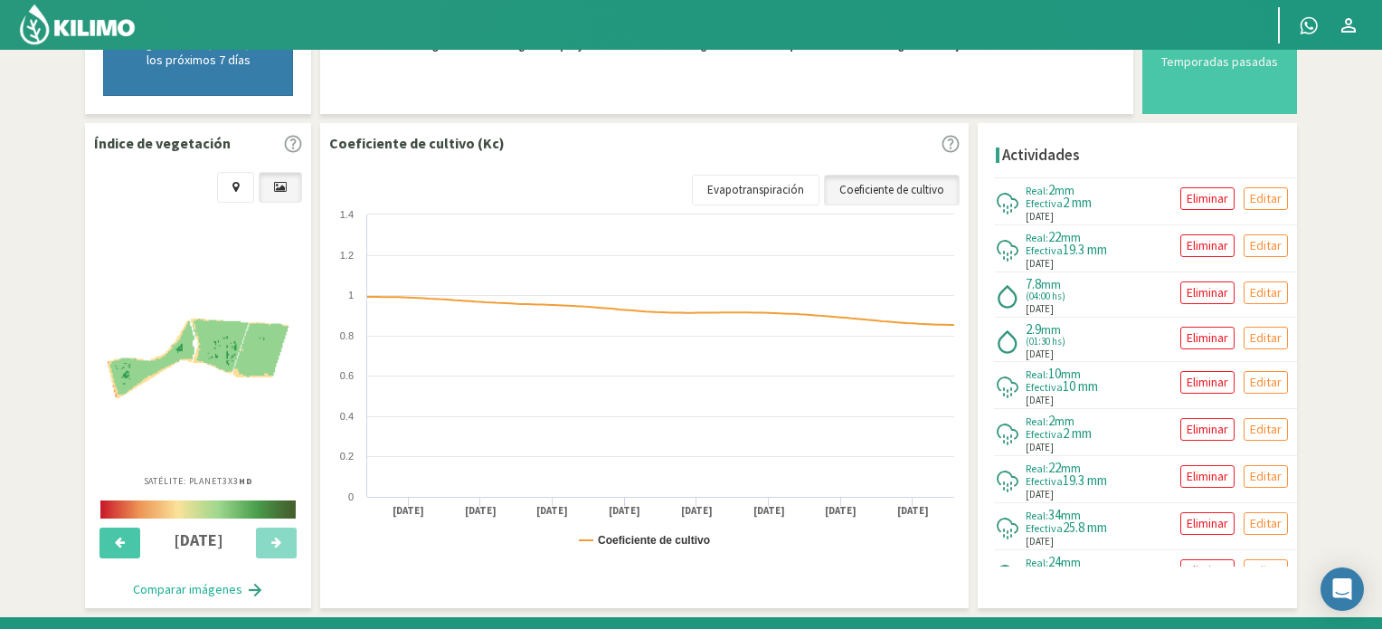  Describe the element at coordinates (346, 336) in the screenshot. I see `text: 0.8` at that location.